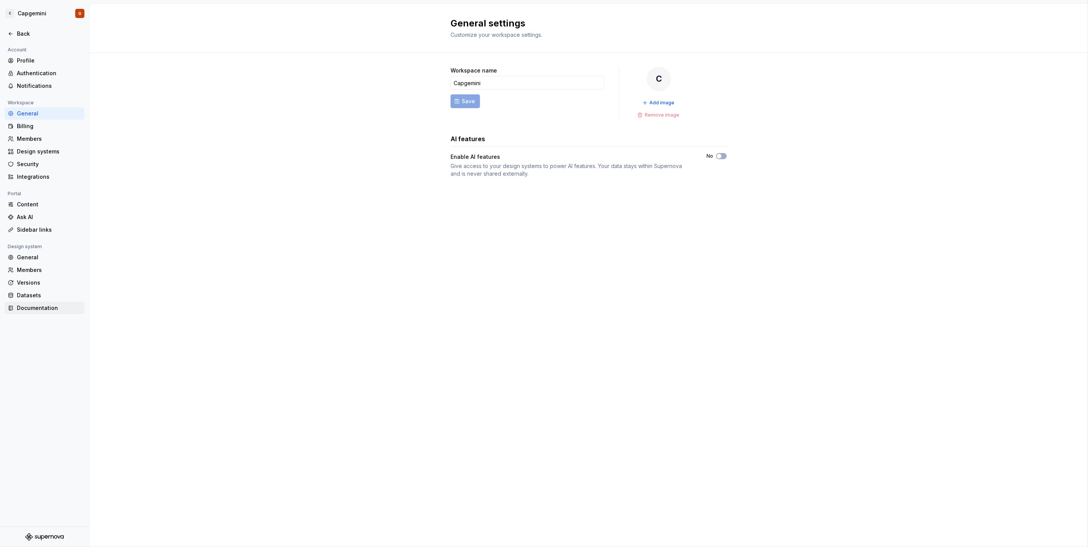 The width and height of the screenshot is (1088, 547). Describe the element at coordinates (49, 164) in the screenshot. I see `div: Security` at that location.